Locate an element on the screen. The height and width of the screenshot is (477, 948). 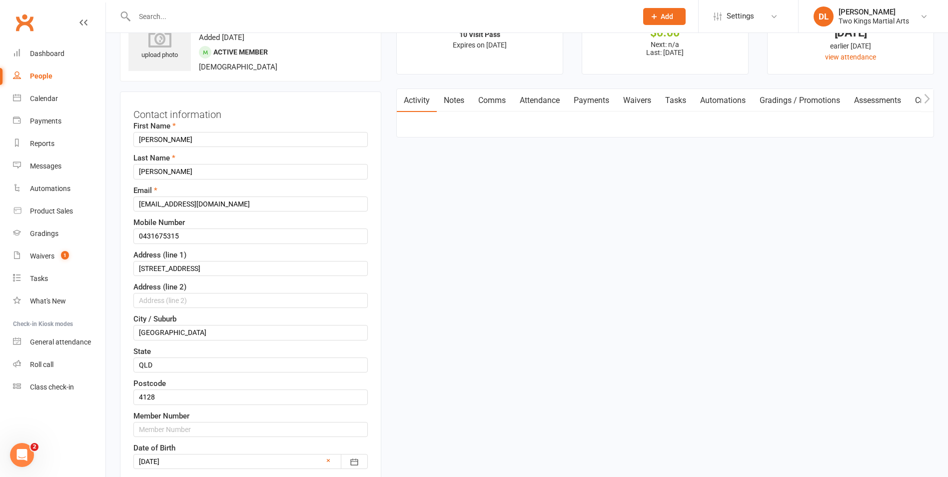
div: People is located at coordinates (41, 76).